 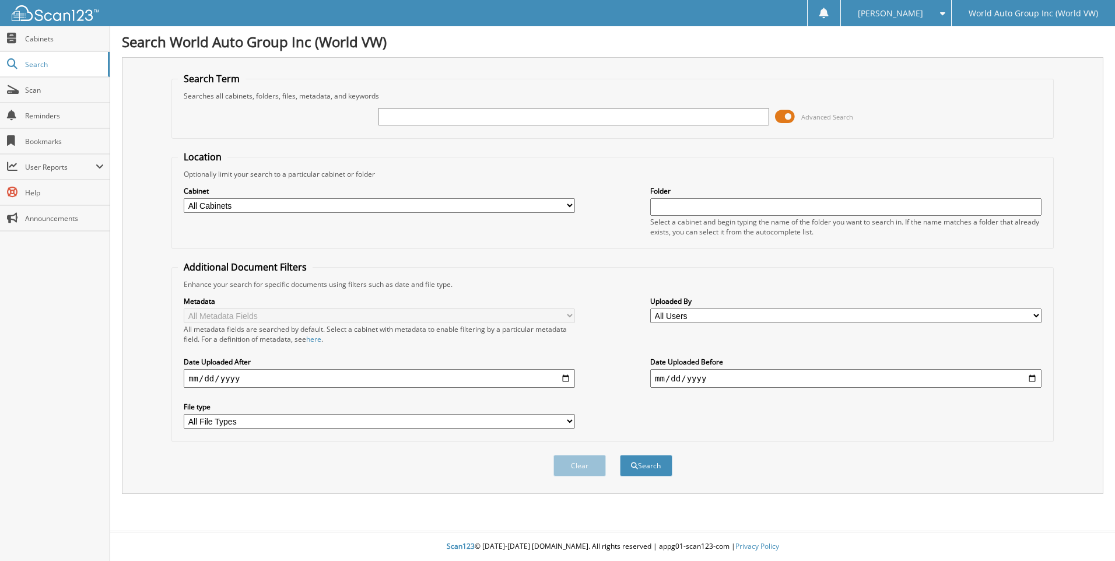 I want to click on span: Cabinets, so click(x=64, y=38).